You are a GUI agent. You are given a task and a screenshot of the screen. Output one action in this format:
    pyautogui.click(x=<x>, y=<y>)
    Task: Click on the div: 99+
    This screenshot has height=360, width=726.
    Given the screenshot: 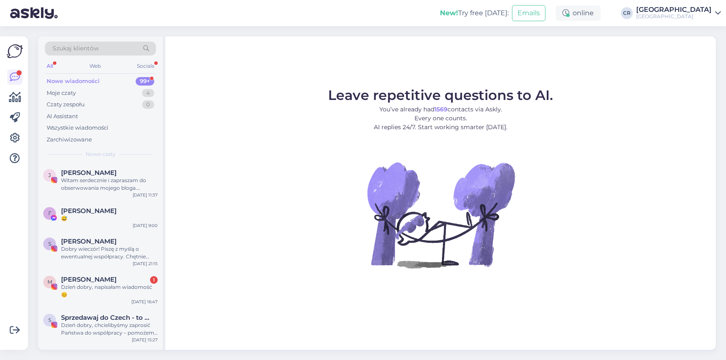 What is the action you would take?
    pyautogui.click(x=145, y=81)
    